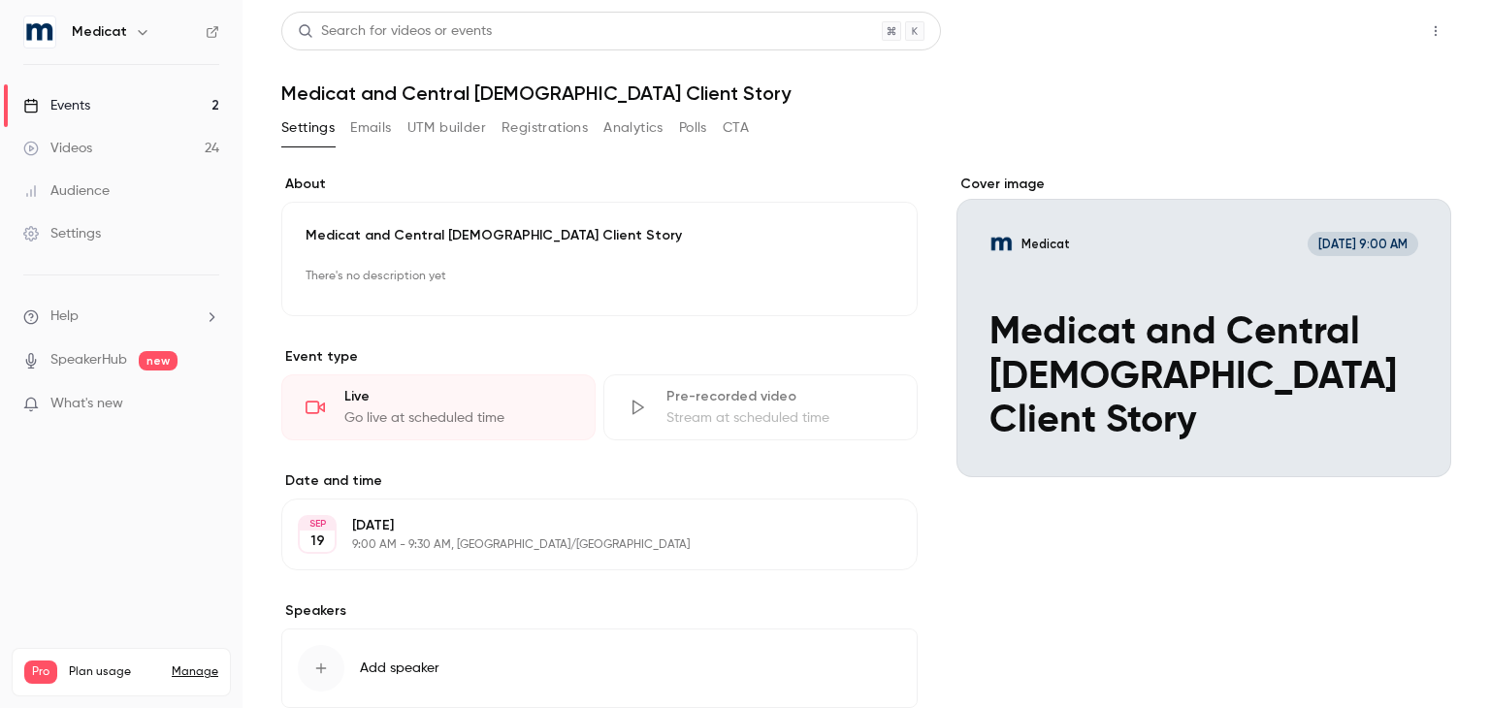 Image resolution: width=1490 pixels, height=708 pixels. I want to click on a: SpeakerHub, so click(88, 360).